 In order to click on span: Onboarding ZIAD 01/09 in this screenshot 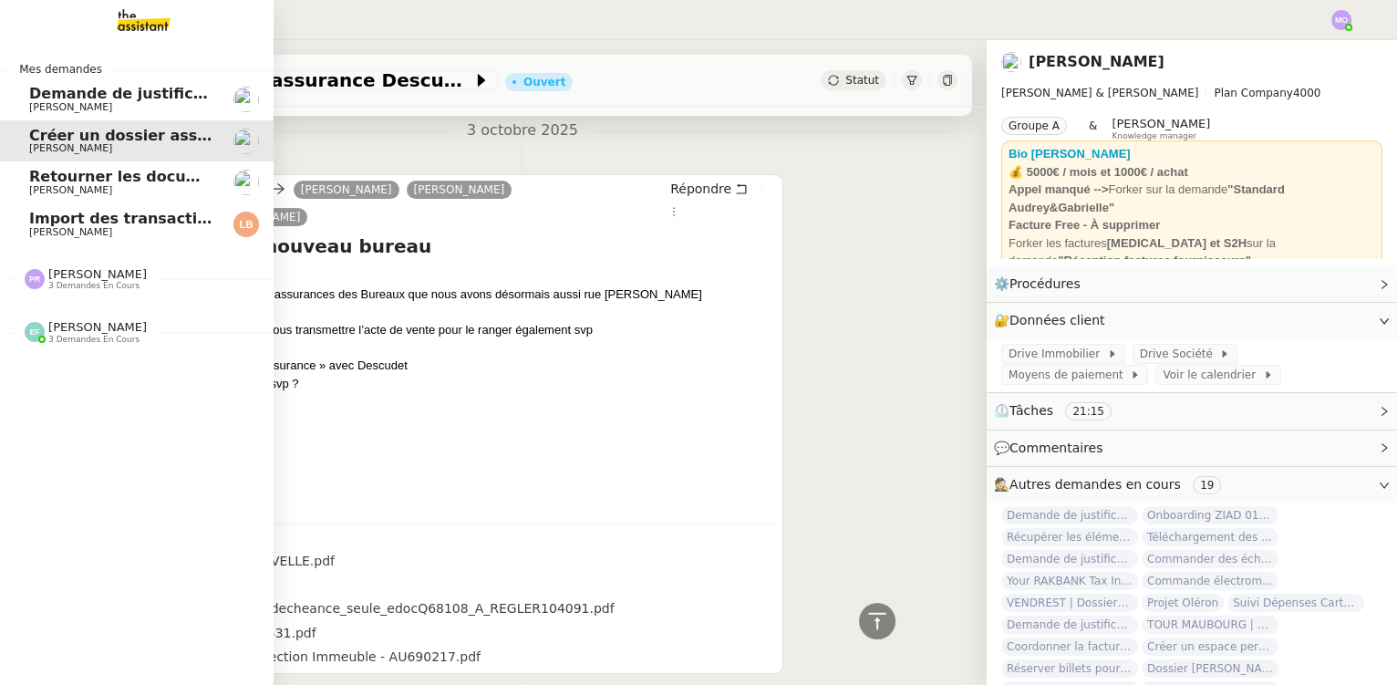, I will do `click(1210, 515)`.